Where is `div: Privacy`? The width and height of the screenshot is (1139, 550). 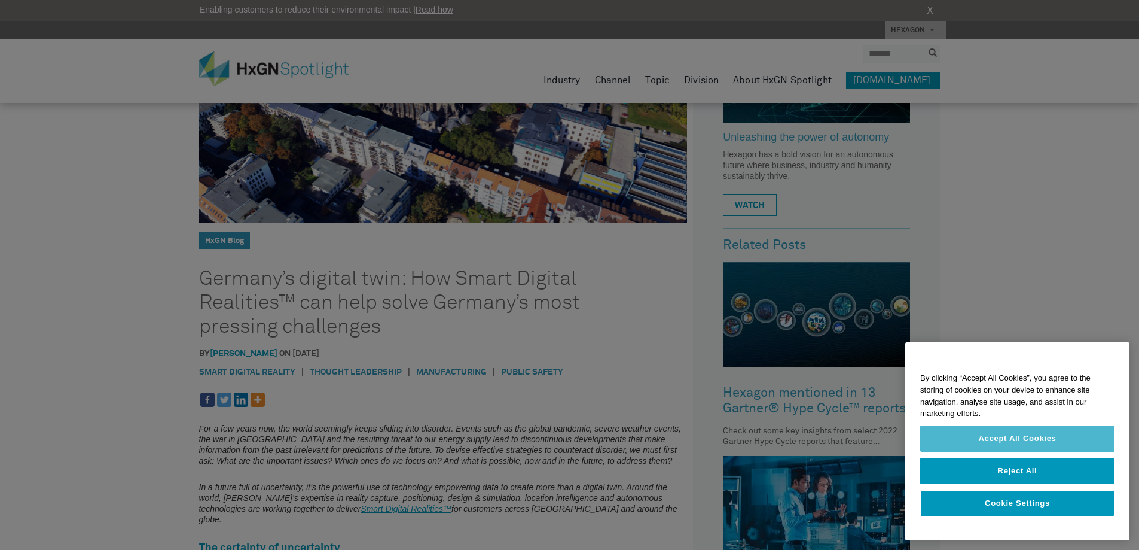
div: Privacy is located at coordinates (1017, 441).